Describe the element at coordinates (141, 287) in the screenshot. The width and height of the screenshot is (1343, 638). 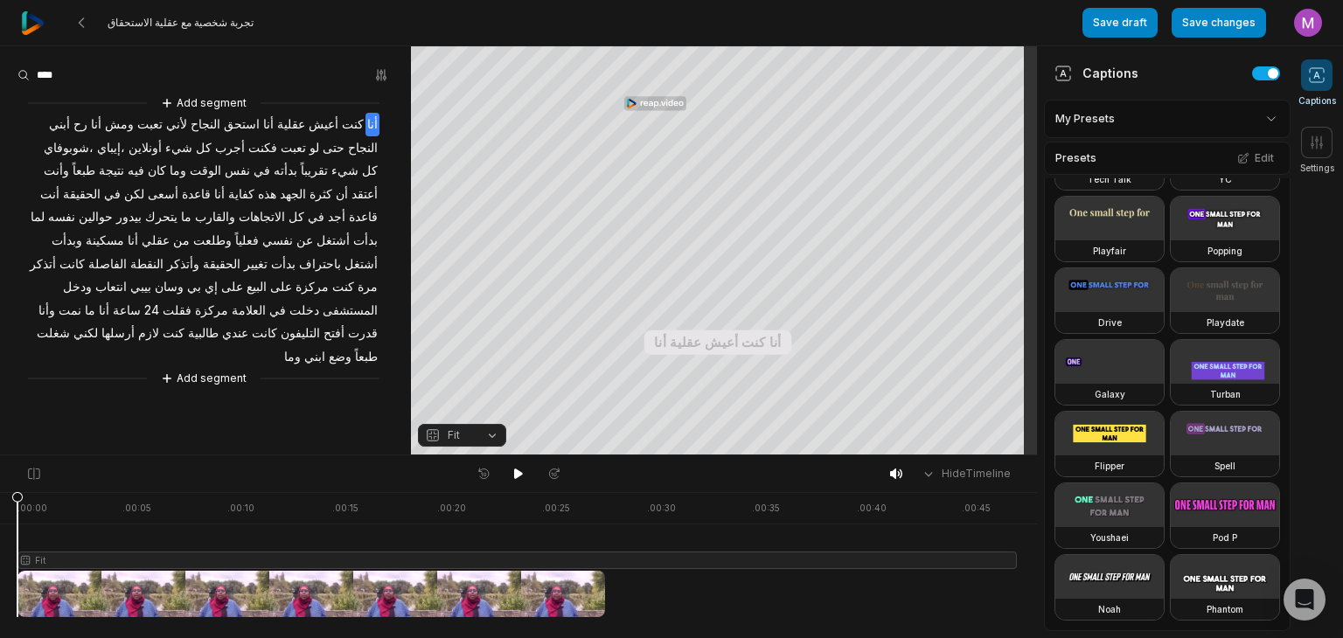
I see `span: بيبي` at that location.